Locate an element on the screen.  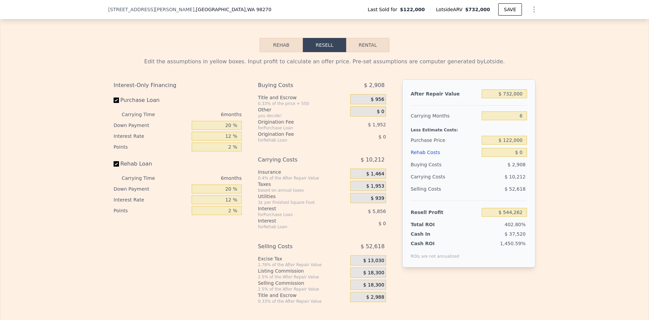
div: Listing Commission is located at coordinates (303, 270).